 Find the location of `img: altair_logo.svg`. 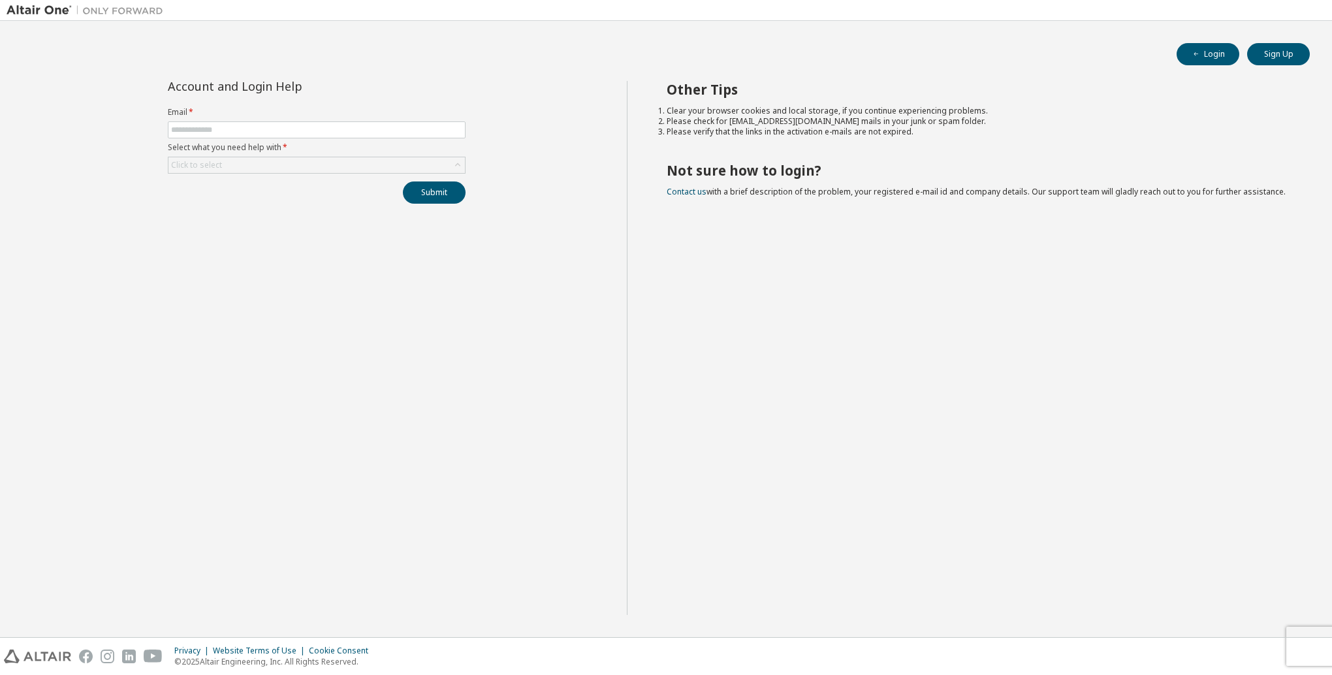

img: altair_logo.svg is located at coordinates (37, 656).